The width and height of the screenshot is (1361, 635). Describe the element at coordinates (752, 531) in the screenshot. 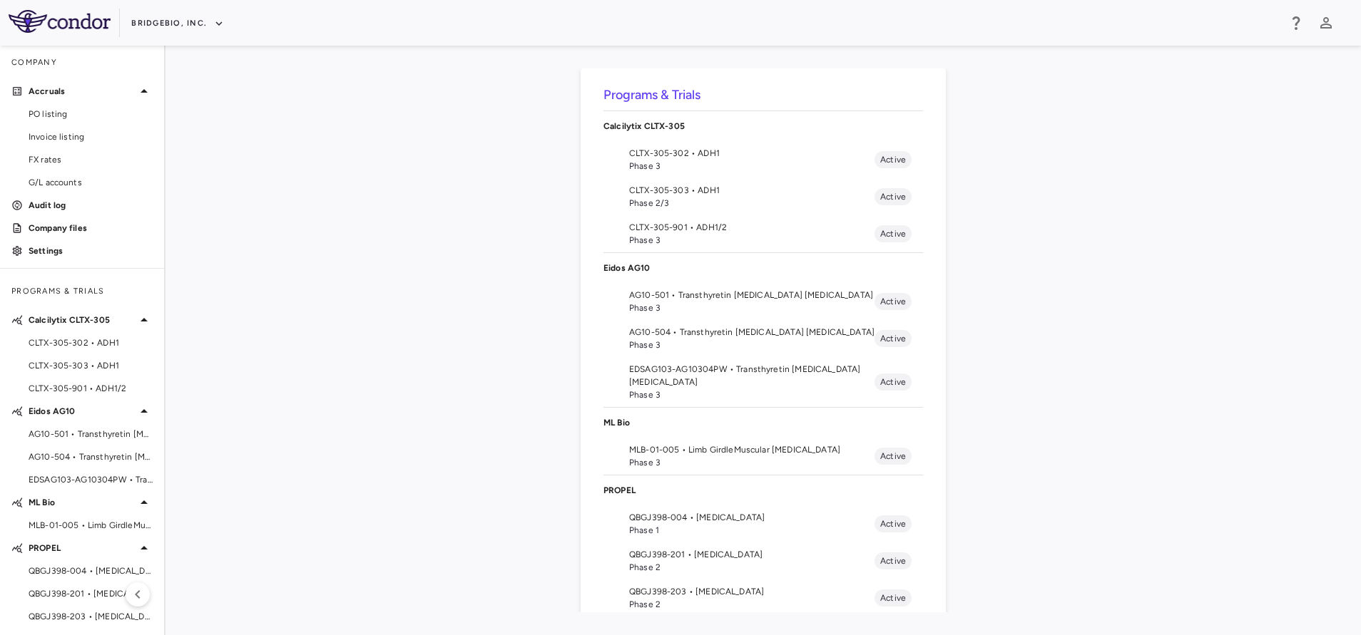

I see `span: Phase 1` at that location.